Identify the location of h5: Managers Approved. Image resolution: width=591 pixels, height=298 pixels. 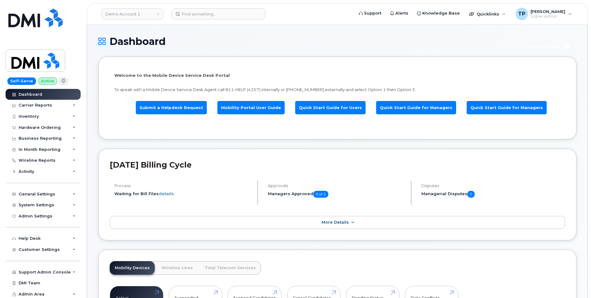
(336, 194).